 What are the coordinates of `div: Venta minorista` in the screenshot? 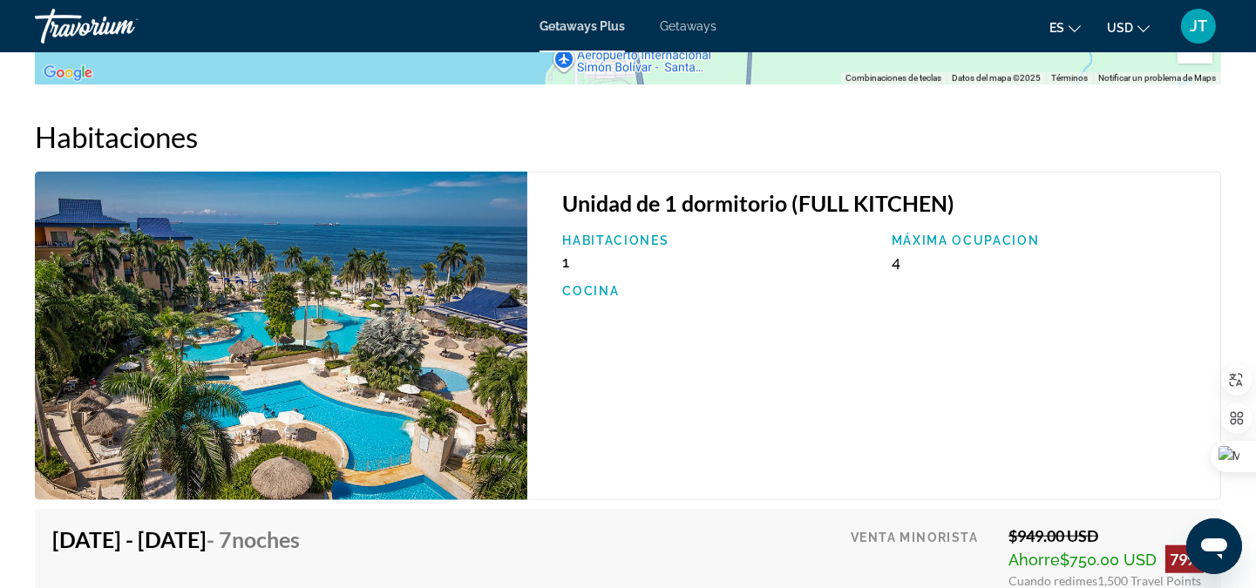 It's located at (923, 557).